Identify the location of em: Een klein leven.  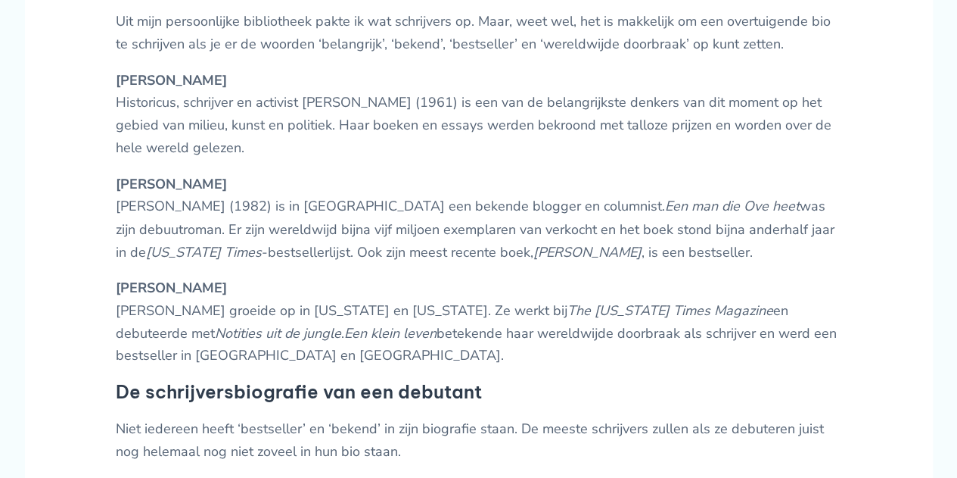
(390, 332).